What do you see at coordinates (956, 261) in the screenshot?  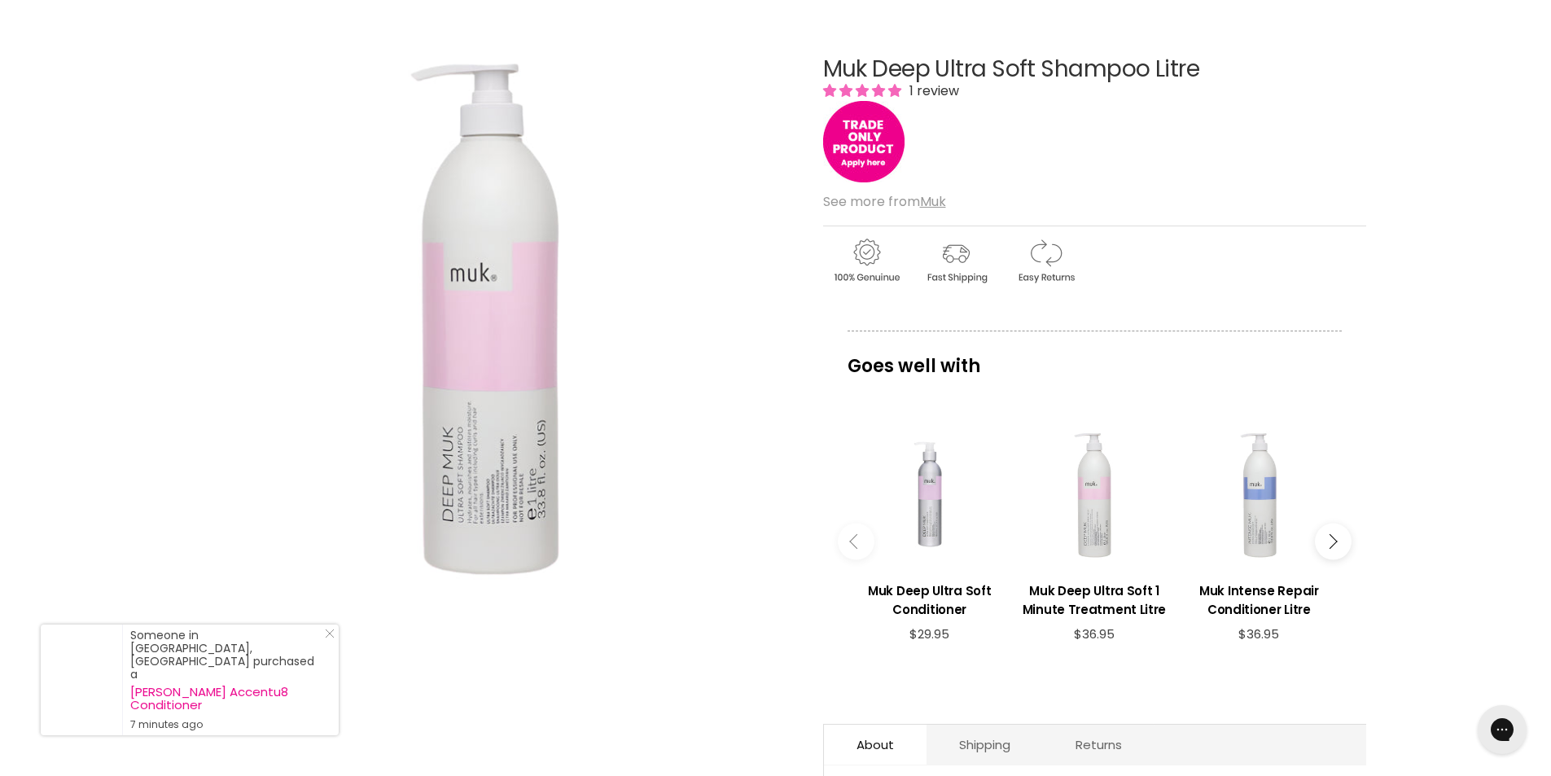 I see `img: shipping.gif` at bounding box center [956, 261].